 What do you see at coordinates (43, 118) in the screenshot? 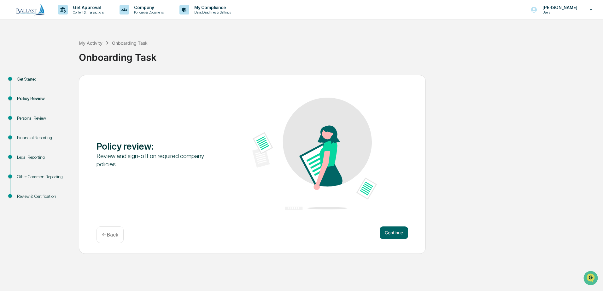
I see `div: Personal Review` at bounding box center [43, 118].